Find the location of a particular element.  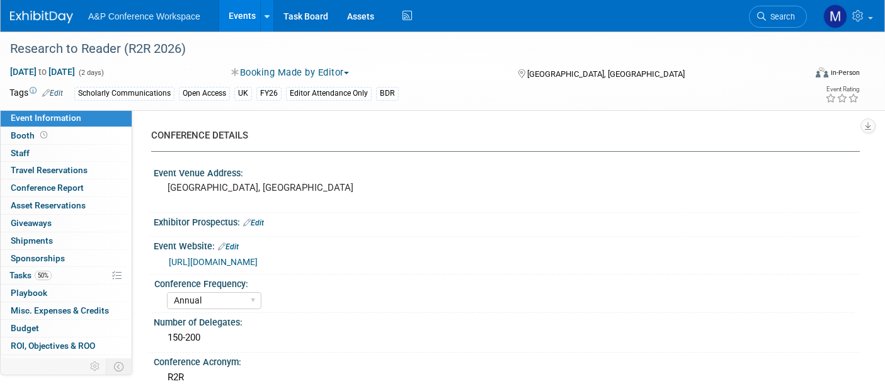

span: Event Information is located at coordinates (46, 118).